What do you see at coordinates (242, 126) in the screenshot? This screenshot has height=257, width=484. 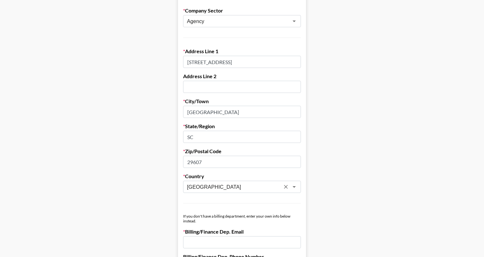 I see `label: State/Region` at bounding box center [242, 126].